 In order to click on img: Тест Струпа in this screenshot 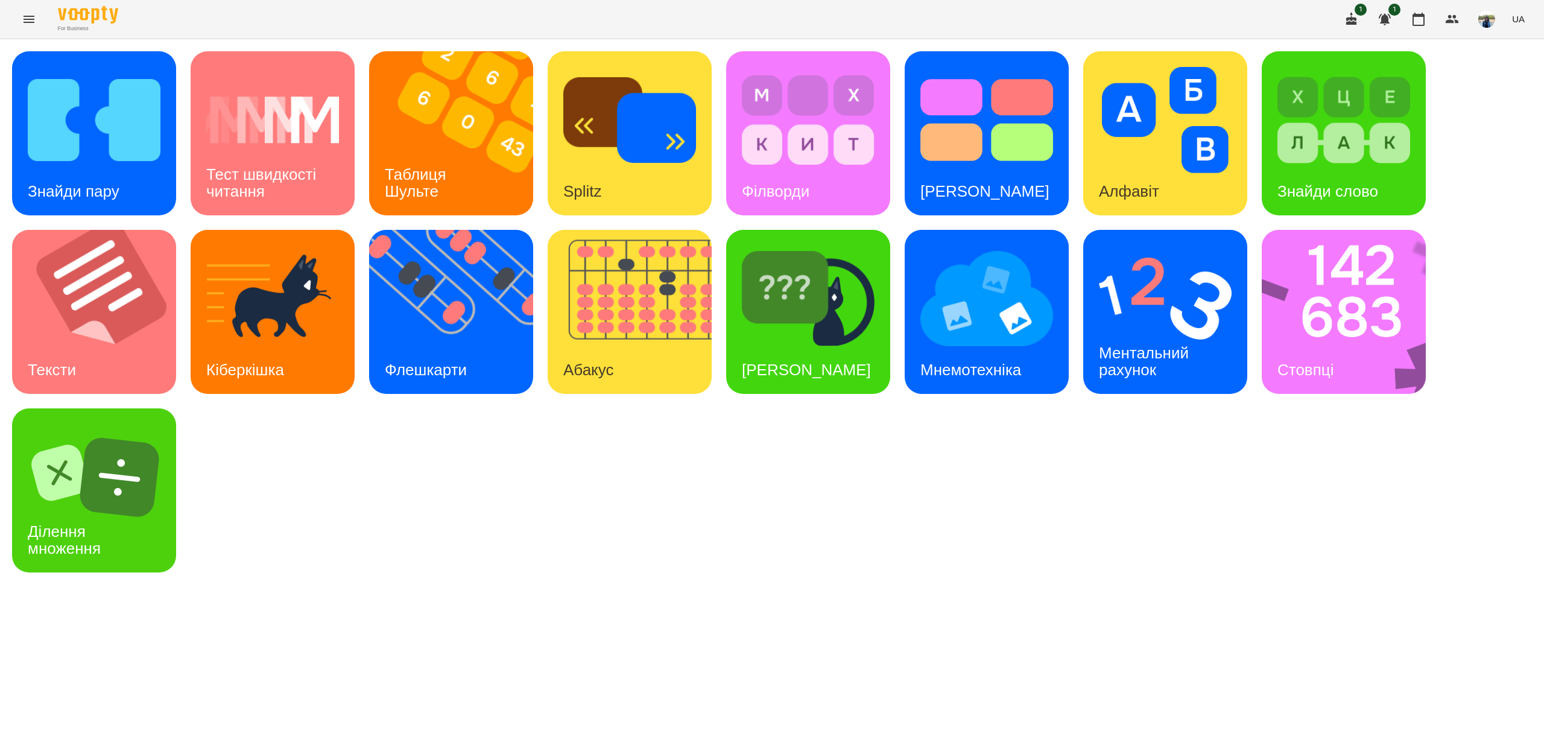, I will do `click(987, 120)`.